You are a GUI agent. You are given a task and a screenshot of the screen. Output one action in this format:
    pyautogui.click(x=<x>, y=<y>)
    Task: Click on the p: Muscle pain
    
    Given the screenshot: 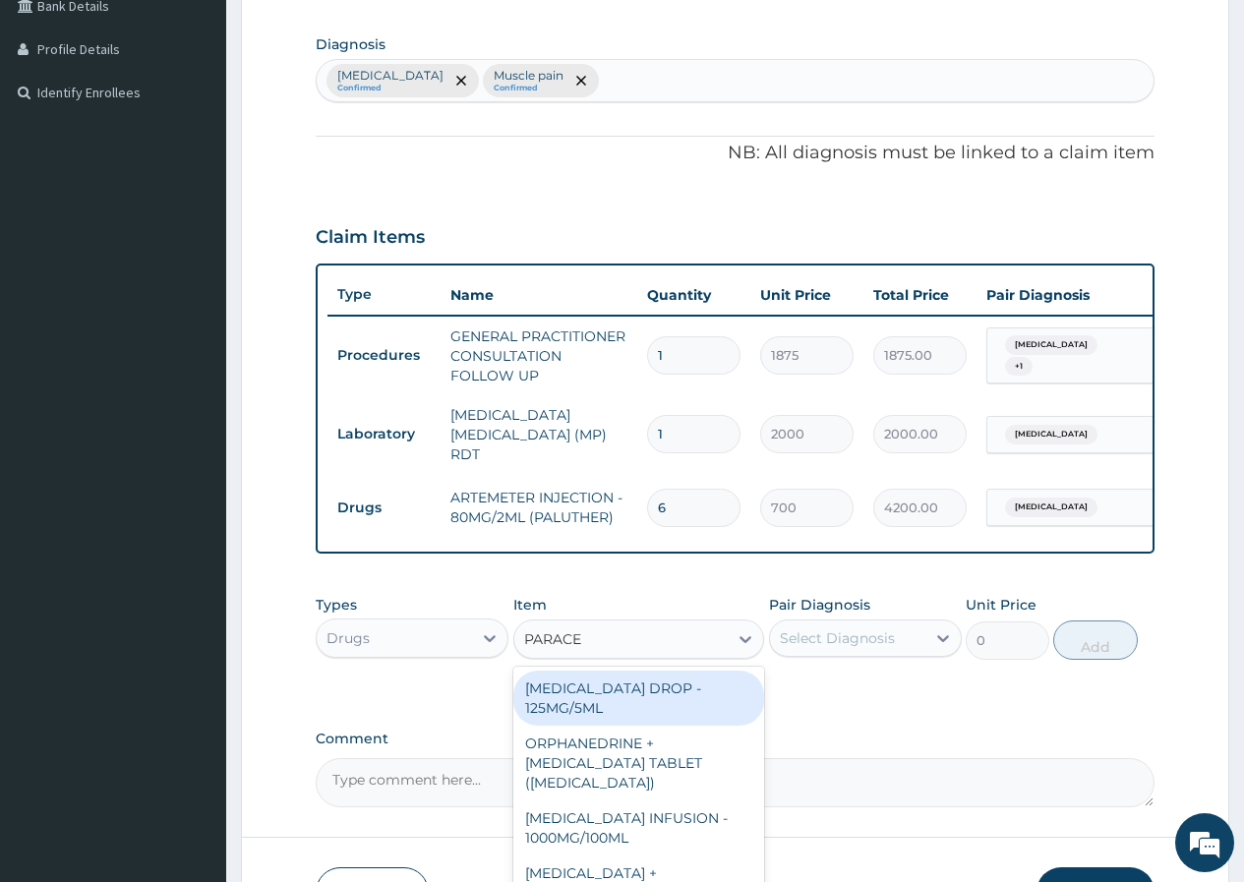 What is the action you would take?
    pyautogui.click(x=528, y=76)
    